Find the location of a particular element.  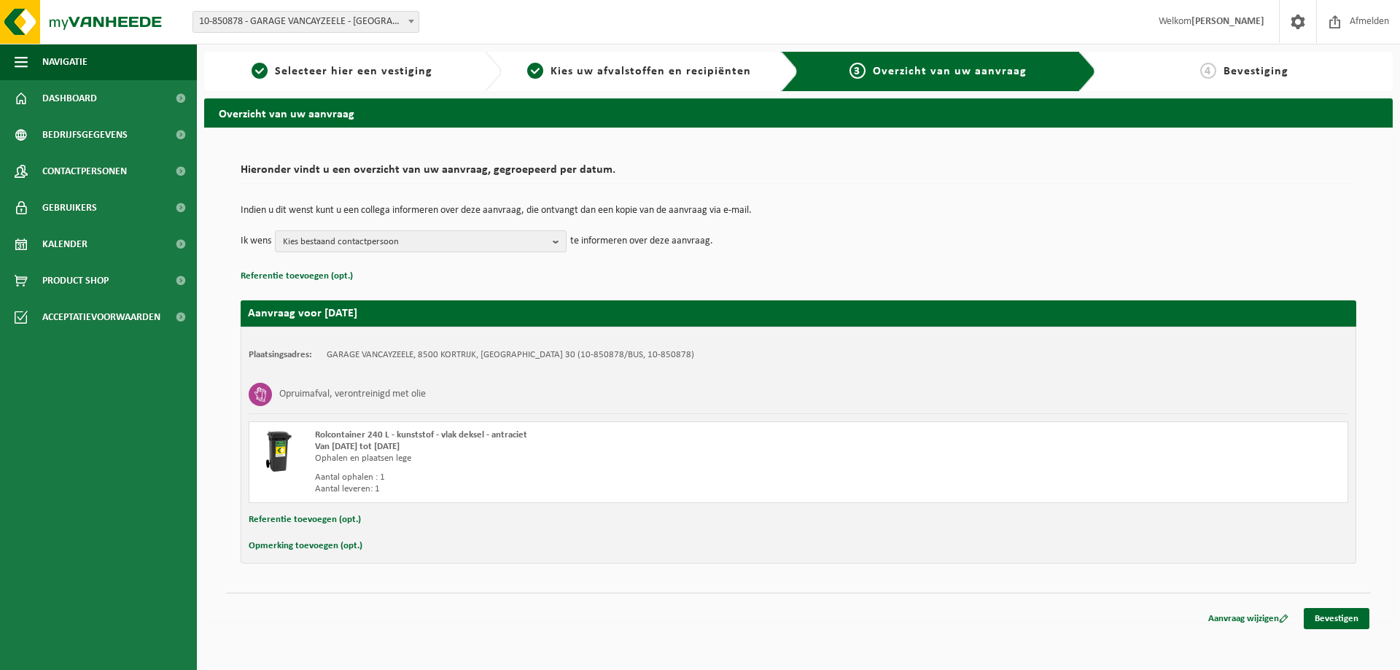

p: Indien u dit wenst kunt u een collega informeren over deze aanvraag, die ontvangt dan een kopie v... is located at coordinates (799, 211).